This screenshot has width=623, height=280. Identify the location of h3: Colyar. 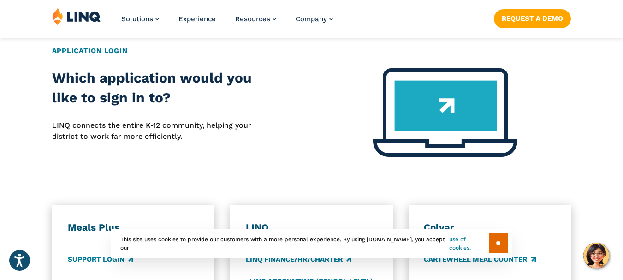
(489, 227).